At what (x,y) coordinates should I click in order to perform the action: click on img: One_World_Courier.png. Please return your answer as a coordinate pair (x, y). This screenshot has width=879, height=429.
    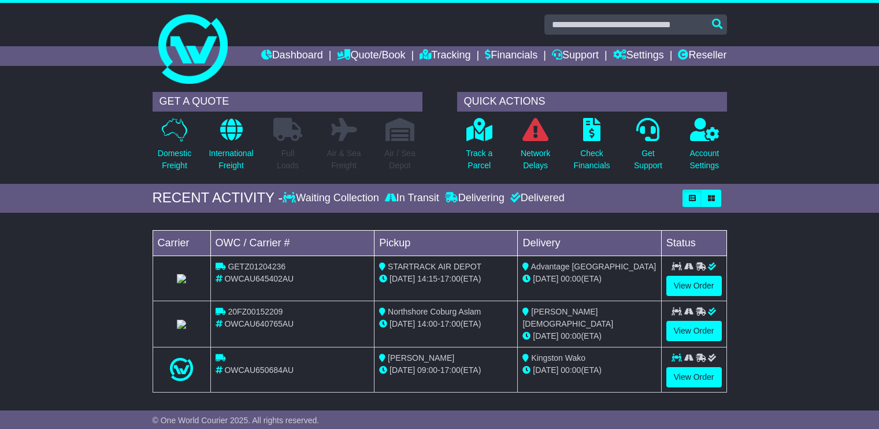
    Looking at the image, I should click on (181, 369).